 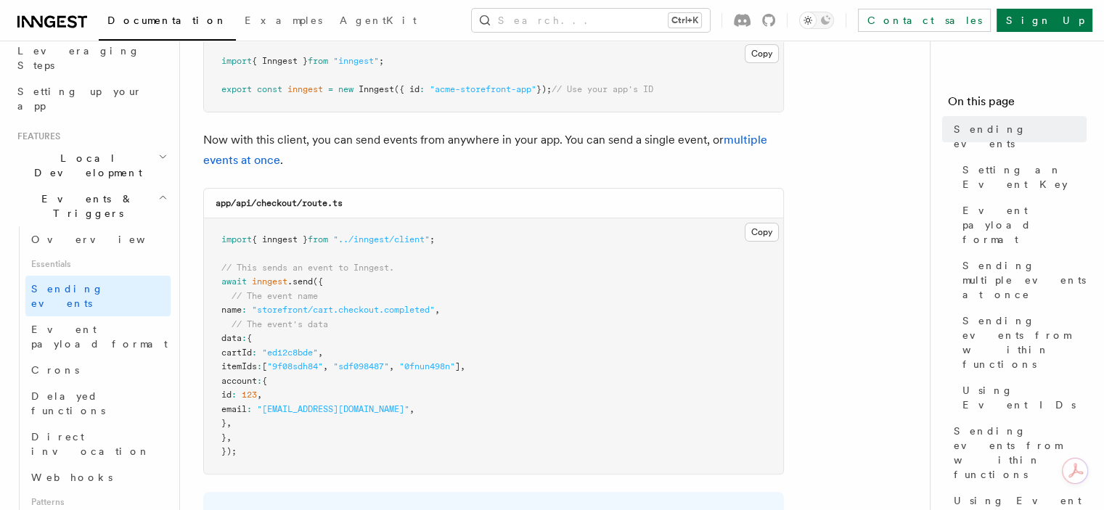 What do you see at coordinates (1024, 177) in the screenshot?
I see `span: Setting an Event Key` at bounding box center [1024, 177].